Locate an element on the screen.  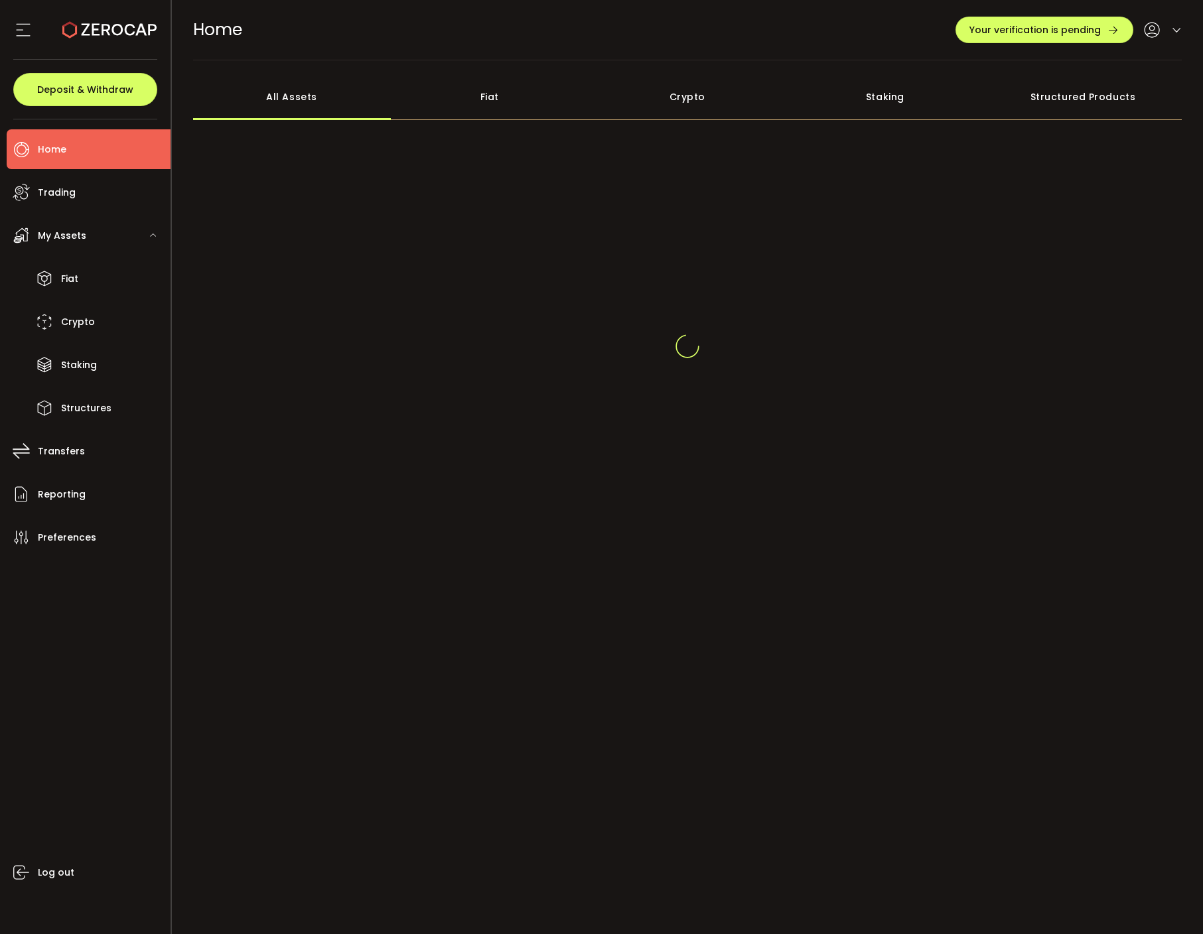
span: Structures is located at coordinates (86, 408).